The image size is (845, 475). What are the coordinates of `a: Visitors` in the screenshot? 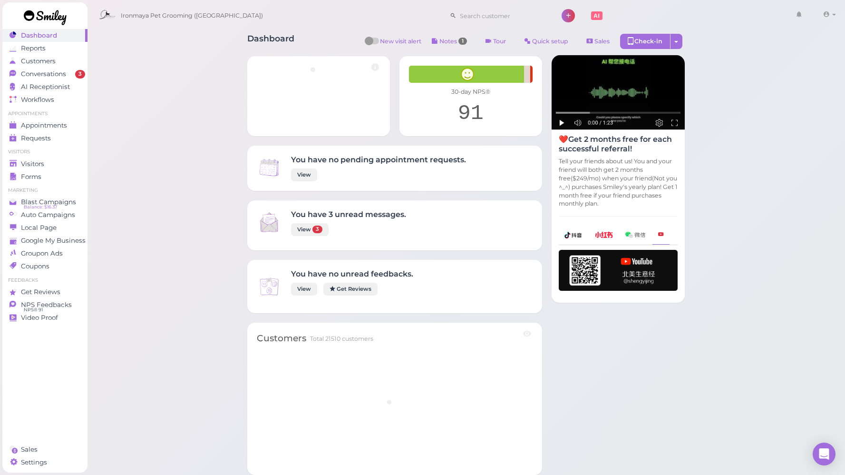 It's located at (45, 164).